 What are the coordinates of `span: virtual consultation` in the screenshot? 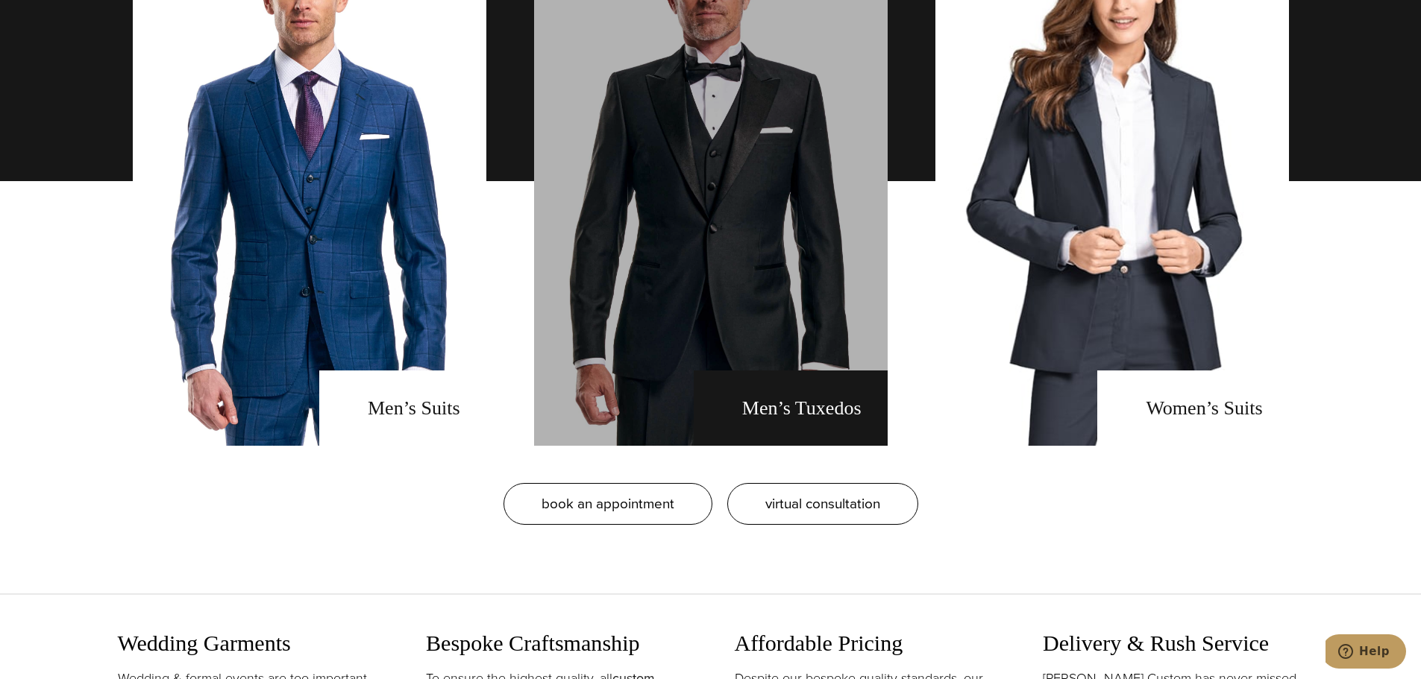 It's located at (822, 503).